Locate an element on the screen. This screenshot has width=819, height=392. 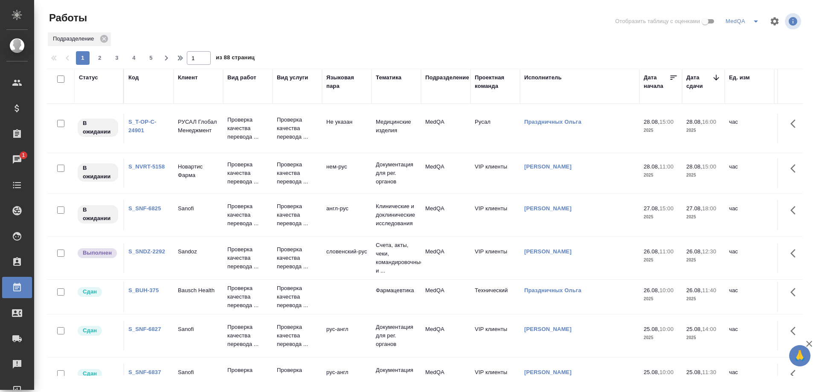
div: Вид услуги is located at coordinates (293, 78).